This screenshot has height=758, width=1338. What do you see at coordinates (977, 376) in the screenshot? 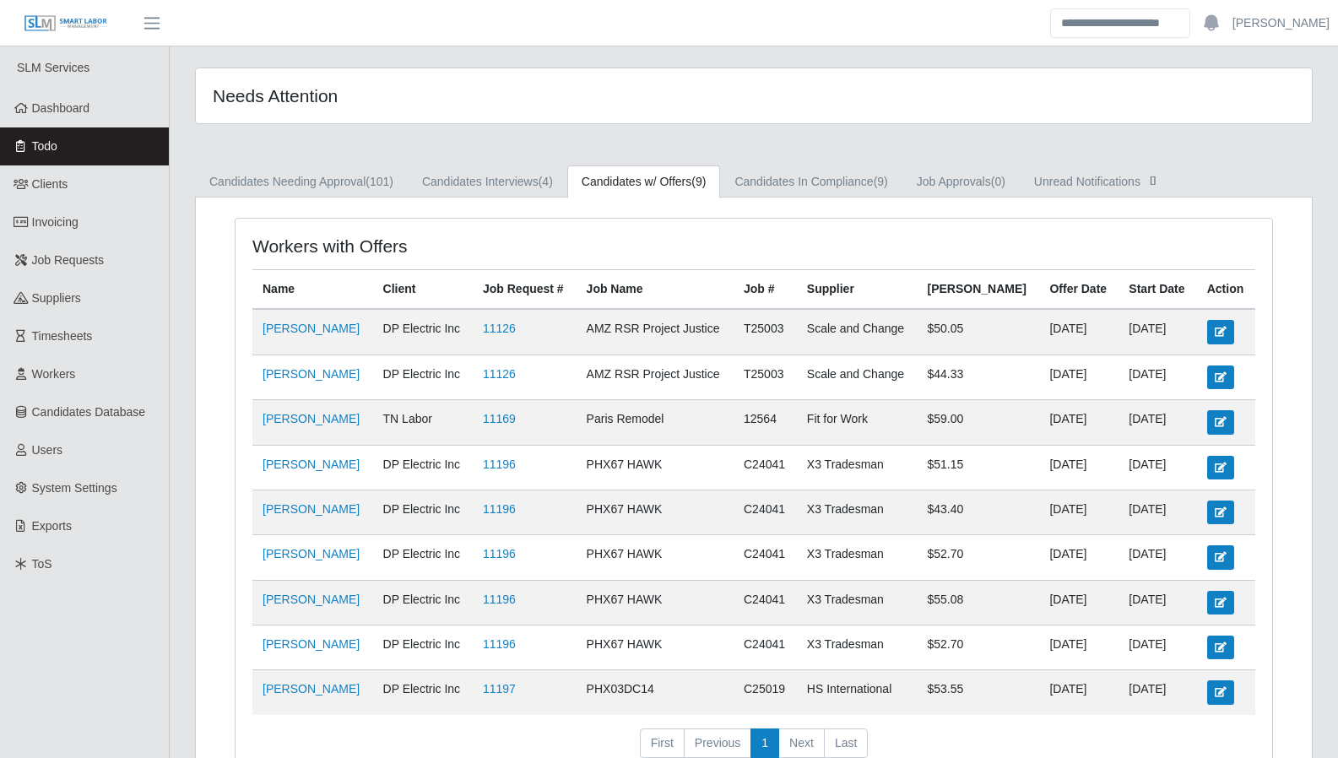
I see `td: $44.33` at bounding box center [977, 376].